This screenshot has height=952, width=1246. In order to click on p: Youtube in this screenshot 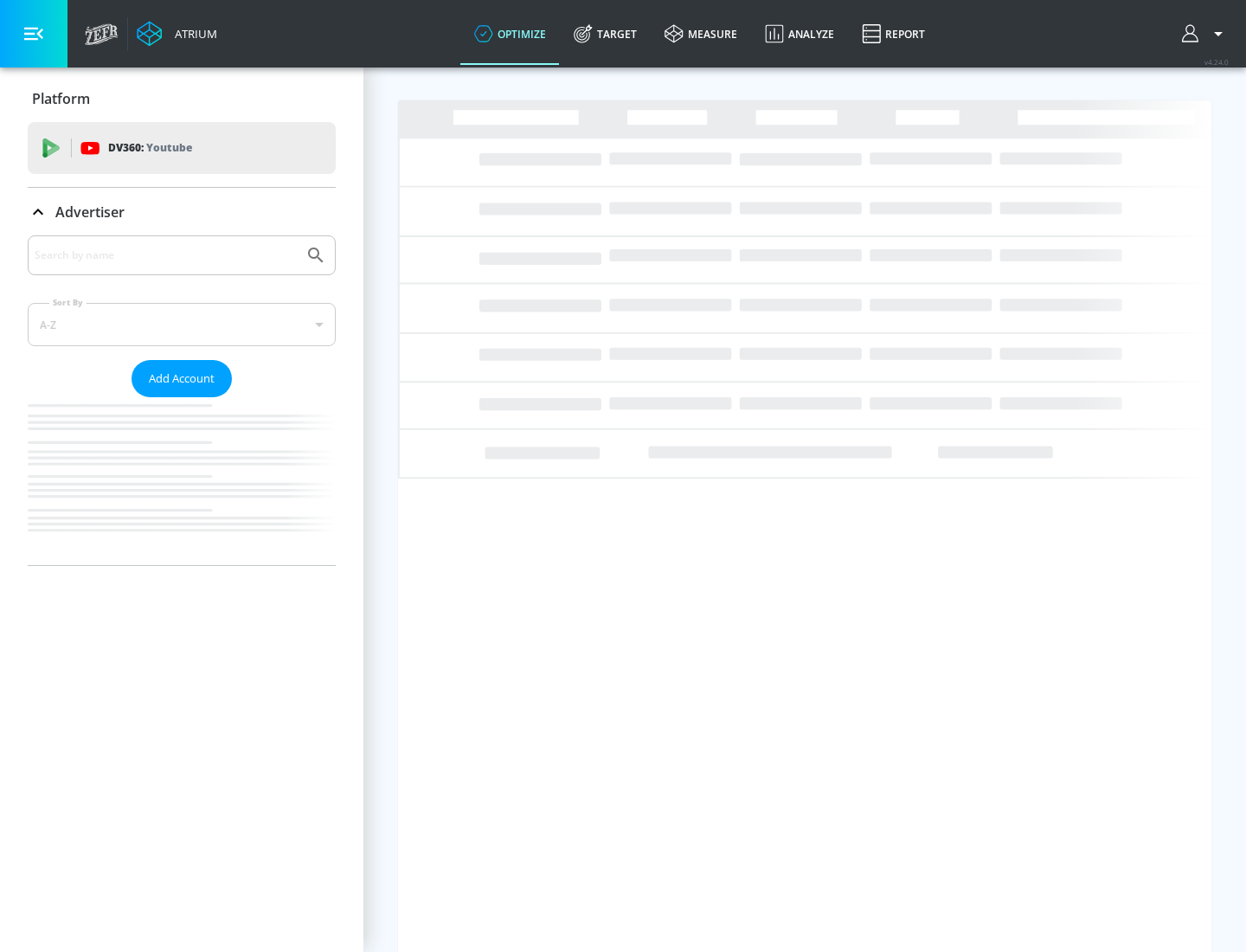, I will do `click(168, 147)`.